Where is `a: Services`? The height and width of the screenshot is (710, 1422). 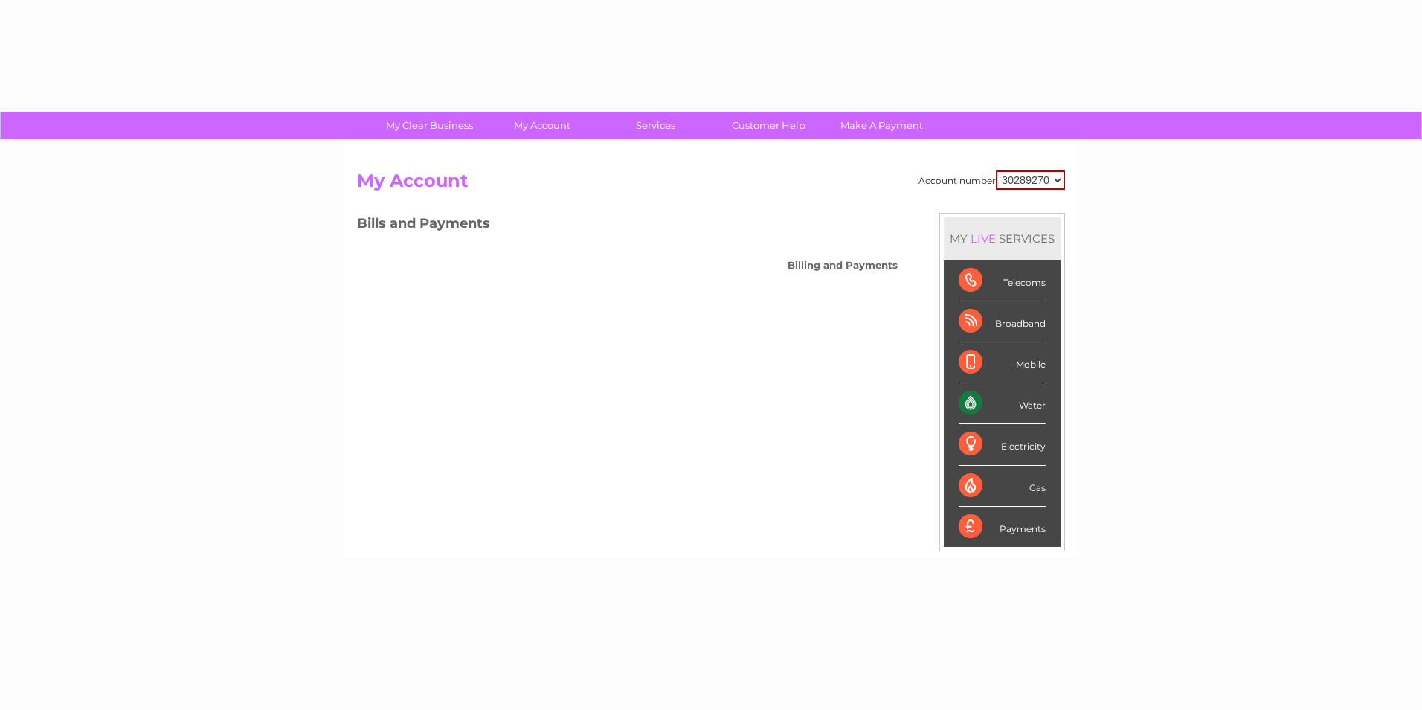 a: Services is located at coordinates (655, 125).